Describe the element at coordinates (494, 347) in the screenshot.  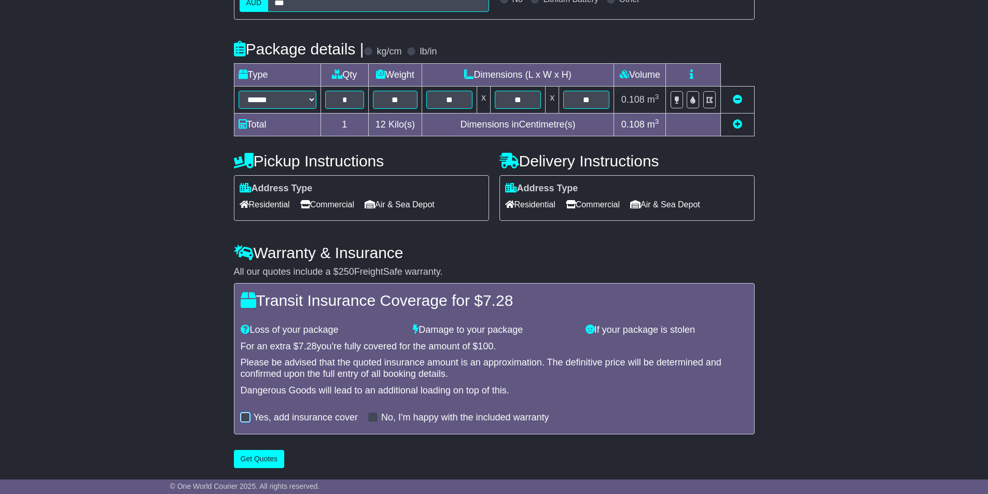
I see `div: For an extra $ you're fully covered for the amount of $ .` at that location.